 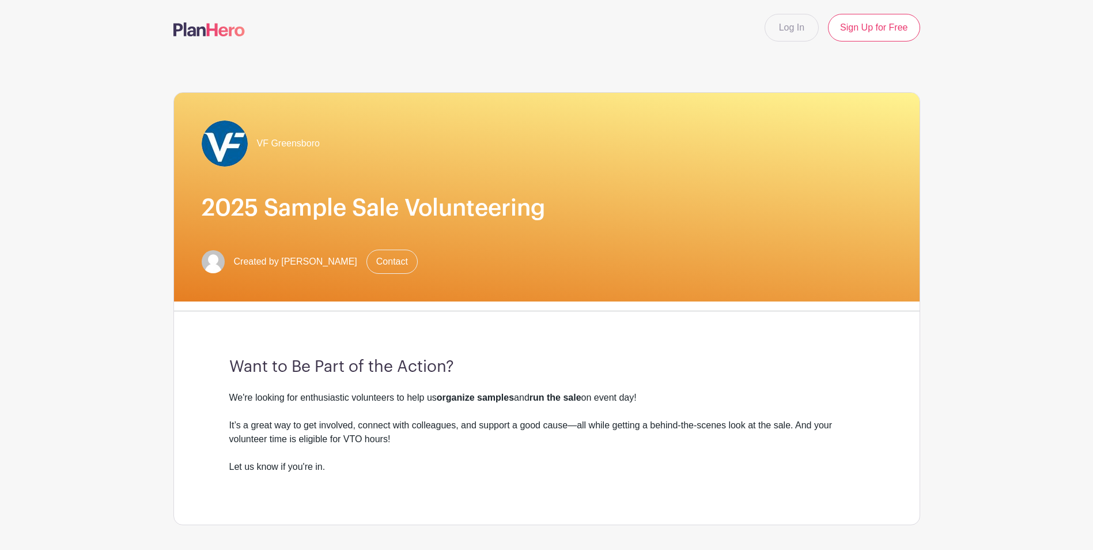 What do you see at coordinates (392, 262) in the screenshot?
I see `a: Contact` at bounding box center [392, 262].